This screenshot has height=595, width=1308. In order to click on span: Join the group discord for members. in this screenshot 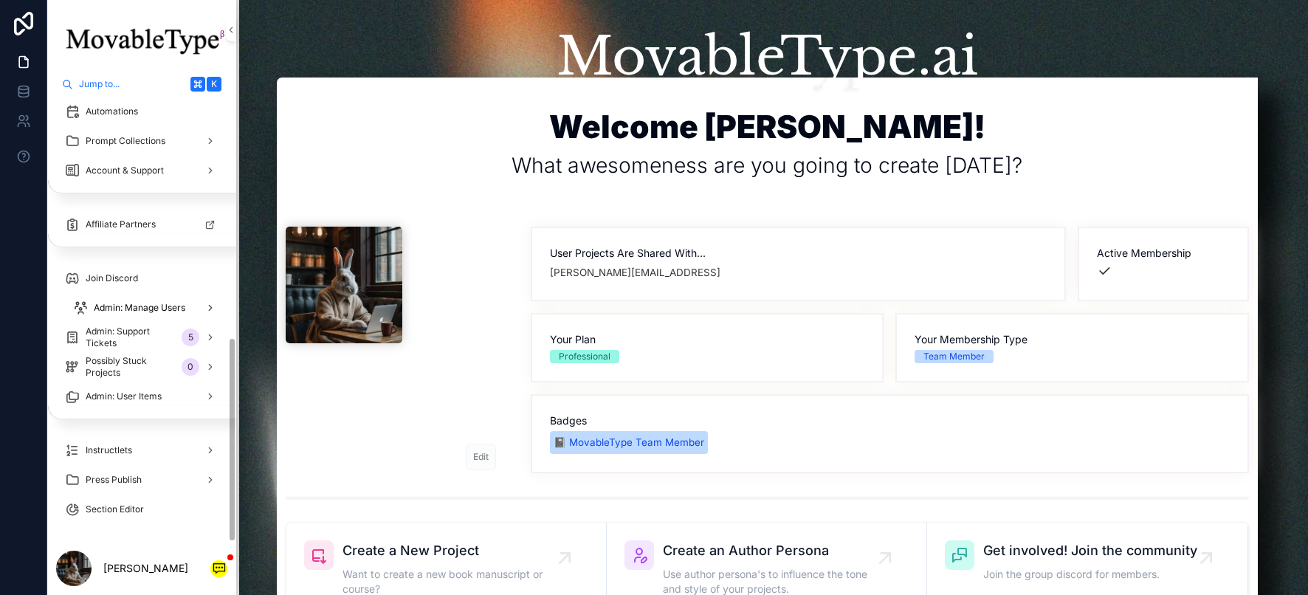, I will do `click(1090, 574)`.